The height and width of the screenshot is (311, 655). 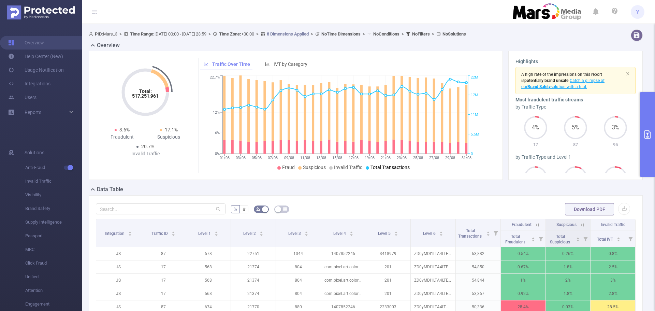 What do you see at coordinates (536, 128) in the screenshot?
I see `span: 4%` at bounding box center [536, 128].